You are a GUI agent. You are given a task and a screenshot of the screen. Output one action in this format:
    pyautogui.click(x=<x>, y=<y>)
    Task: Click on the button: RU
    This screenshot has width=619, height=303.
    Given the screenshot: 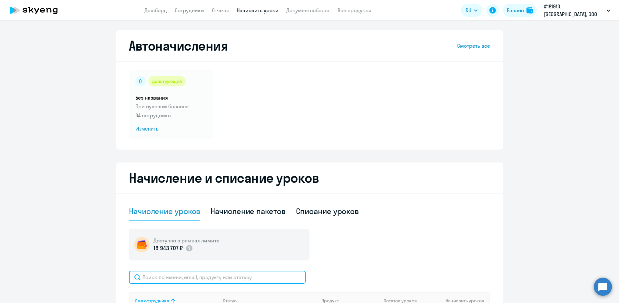 What is the action you would take?
    pyautogui.click(x=472, y=10)
    